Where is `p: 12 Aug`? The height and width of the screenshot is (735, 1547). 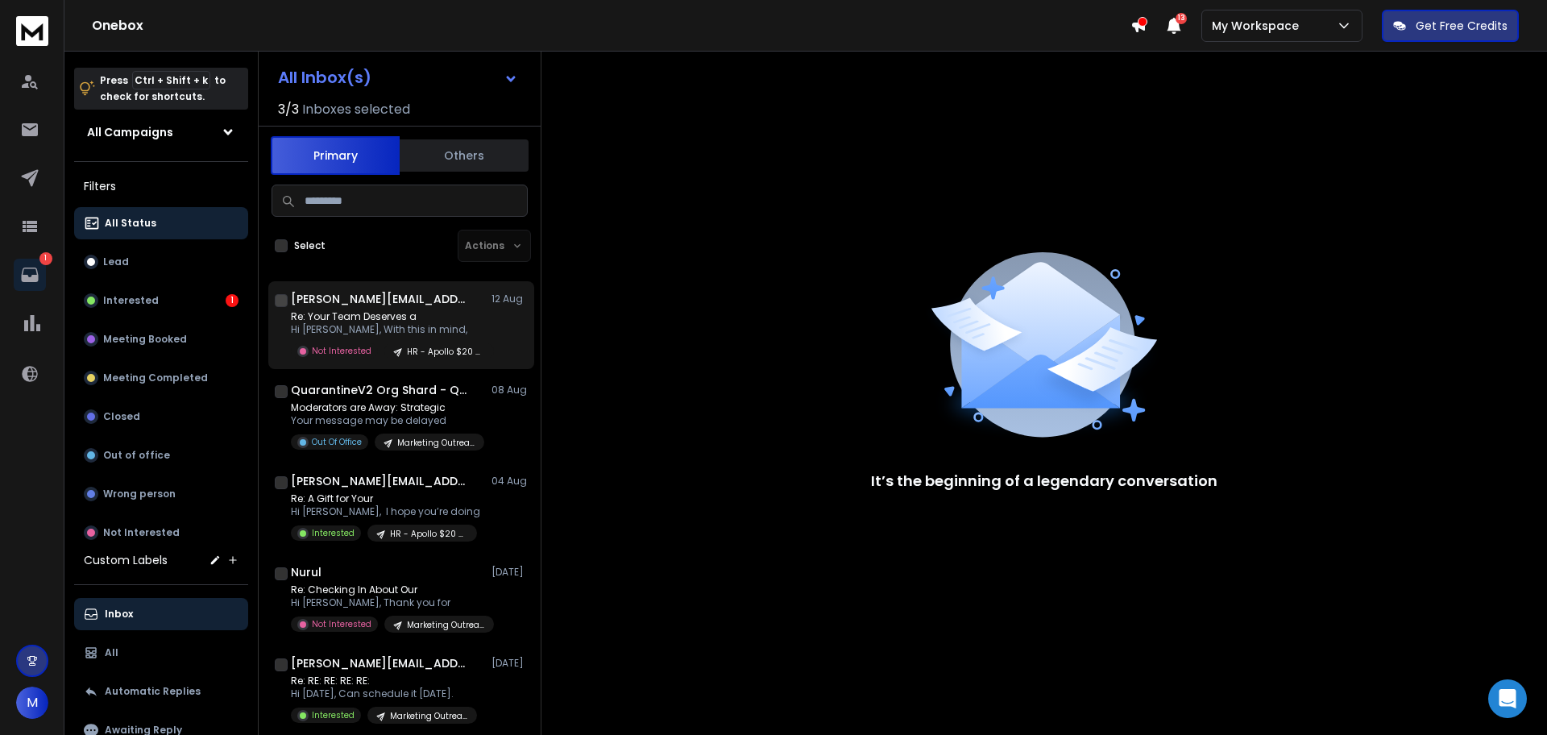 p: 12 Aug is located at coordinates (509, 299).